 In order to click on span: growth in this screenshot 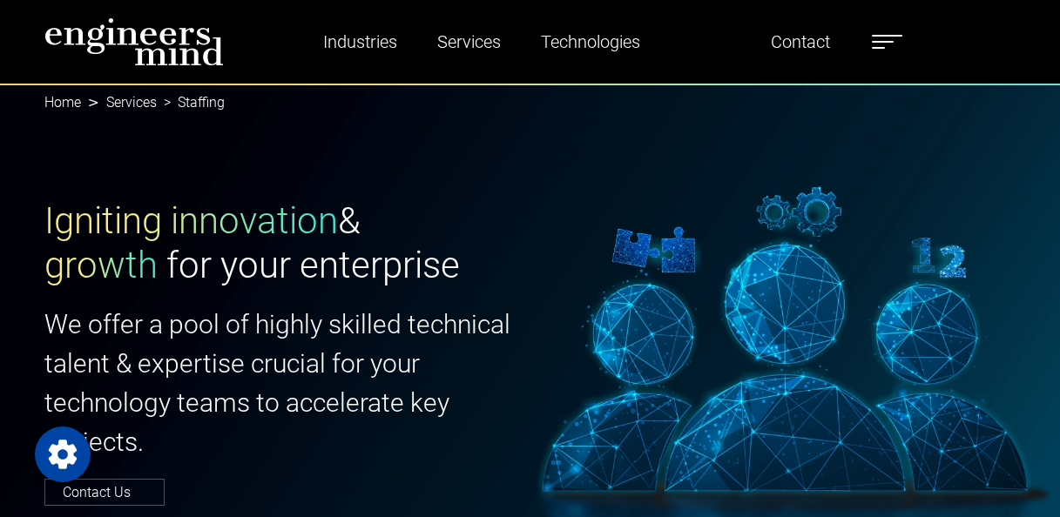, I will do `click(101, 265)`.